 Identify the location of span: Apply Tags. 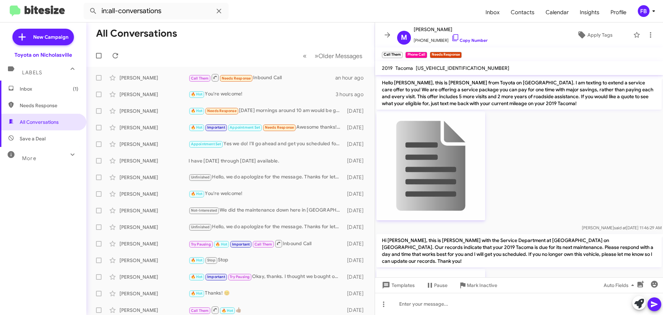
(600, 35).